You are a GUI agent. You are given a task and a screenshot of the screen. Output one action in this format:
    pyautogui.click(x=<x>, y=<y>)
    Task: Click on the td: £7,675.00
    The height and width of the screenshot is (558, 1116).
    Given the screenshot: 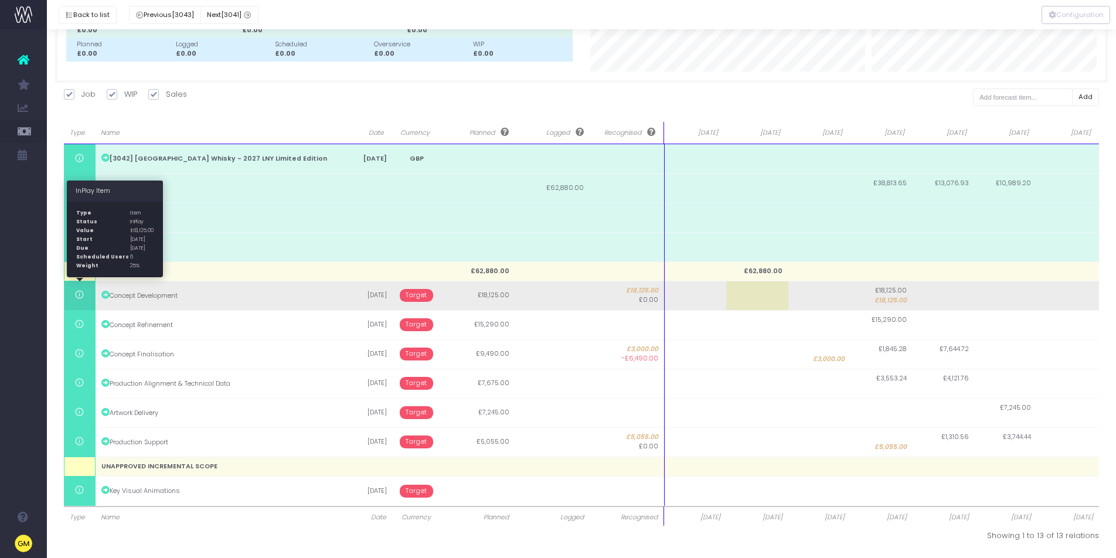 What is the action you would take?
    pyautogui.click(x=477, y=383)
    